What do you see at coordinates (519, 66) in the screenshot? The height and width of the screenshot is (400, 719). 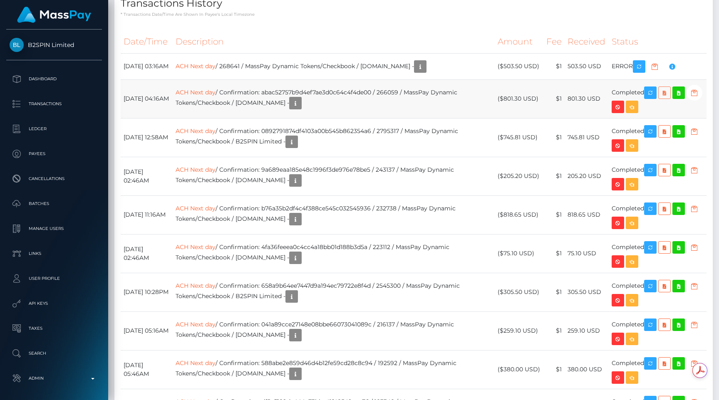 I see `td: ($503.50 USD)` at bounding box center [519, 66].